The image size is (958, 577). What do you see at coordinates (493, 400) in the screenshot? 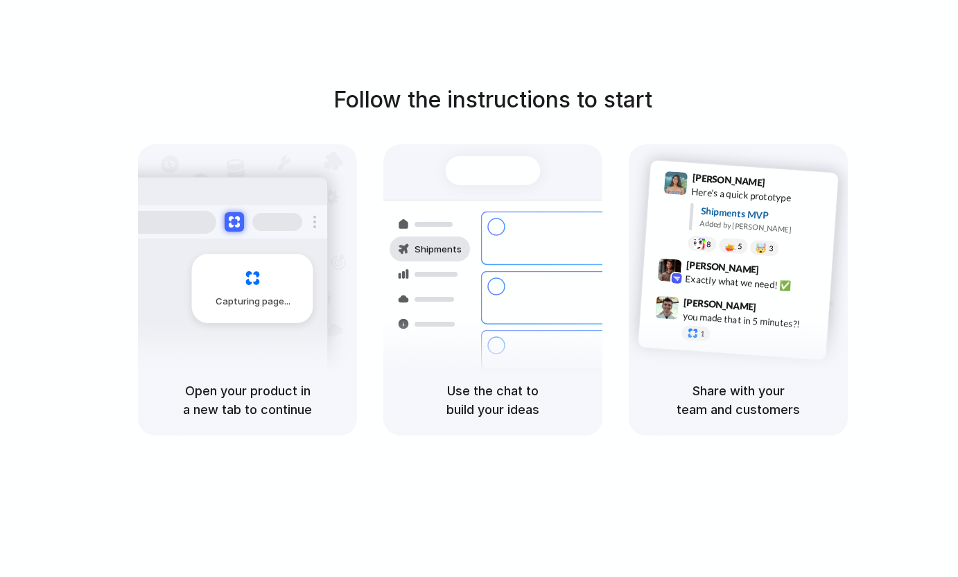
I see `h5: Use the chat to build your ideas` at bounding box center [493, 400].